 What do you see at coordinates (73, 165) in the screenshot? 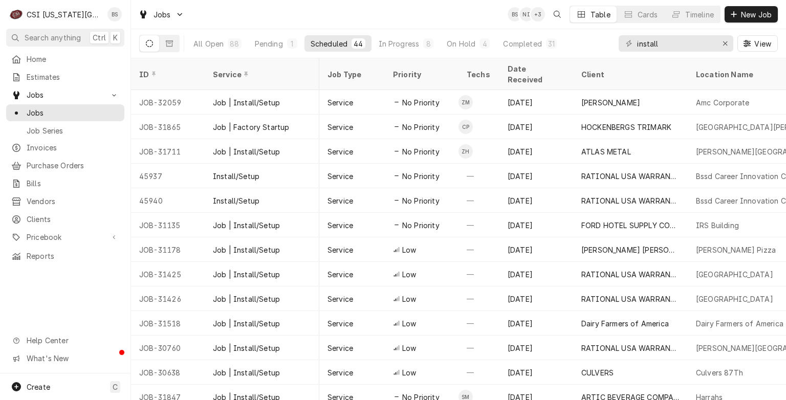
I see `span: Purchase Orders` at bounding box center [73, 165].